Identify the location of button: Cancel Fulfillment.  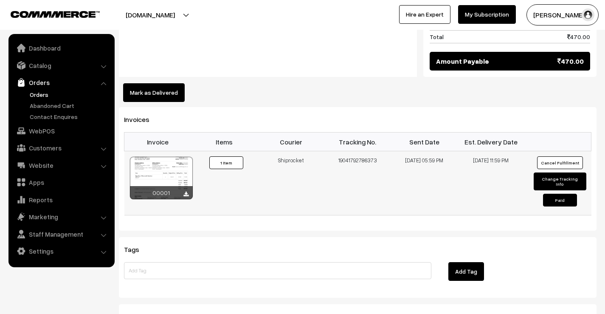
(560, 162).